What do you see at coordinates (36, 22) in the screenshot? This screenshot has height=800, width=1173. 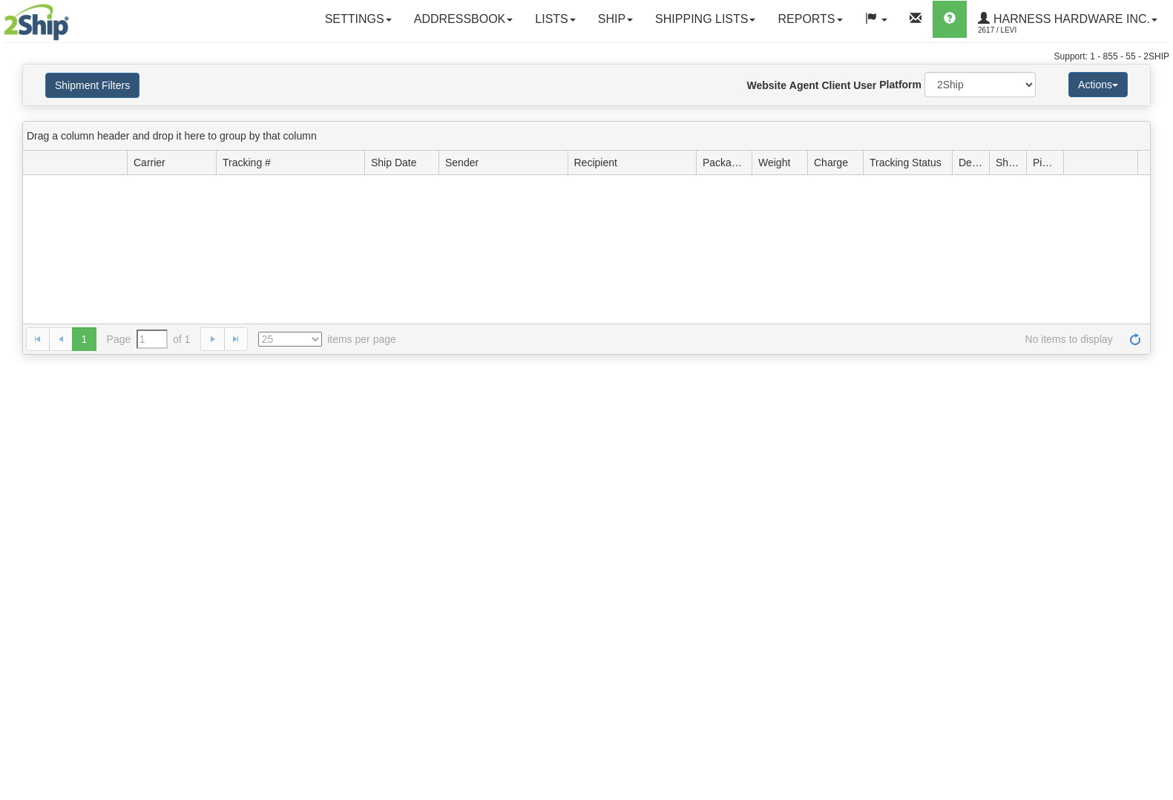 I see `img: logo2617.jpg` at bounding box center [36, 22].